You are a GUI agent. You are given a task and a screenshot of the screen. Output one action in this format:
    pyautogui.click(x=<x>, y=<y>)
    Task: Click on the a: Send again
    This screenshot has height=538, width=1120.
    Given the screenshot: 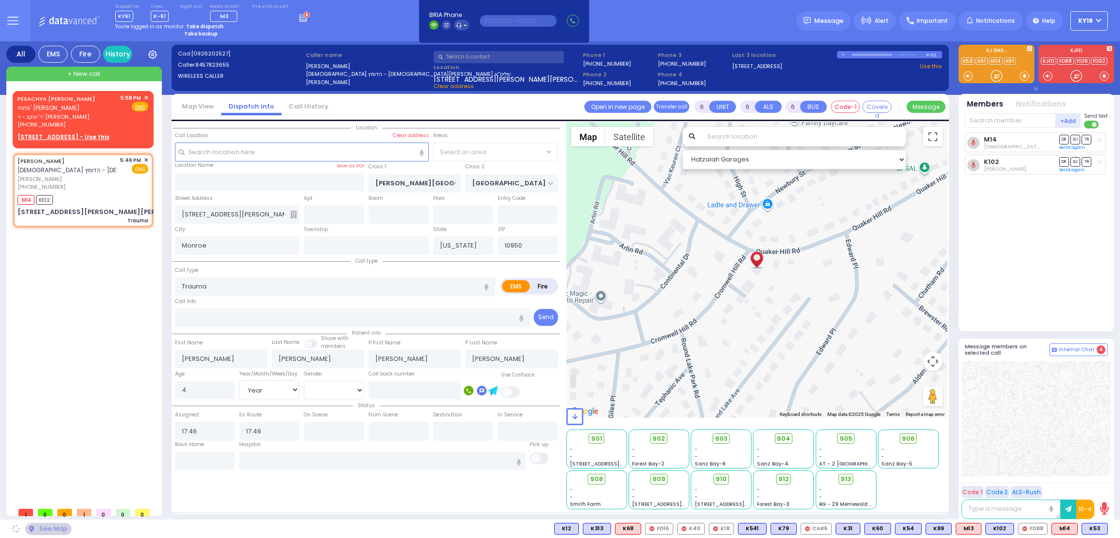 What is the action you would take?
    pyautogui.click(x=1072, y=147)
    